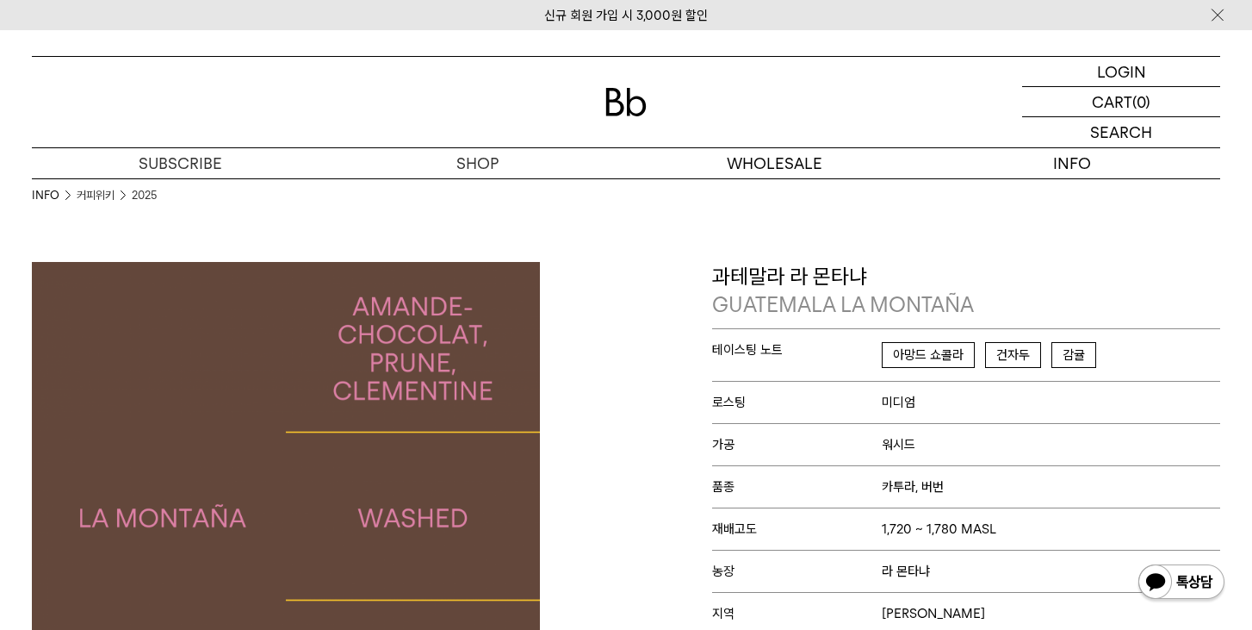 This screenshot has width=1252, height=630. Describe the element at coordinates (1121, 71) in the screenshot. I see `a: LOGIN` at that location.